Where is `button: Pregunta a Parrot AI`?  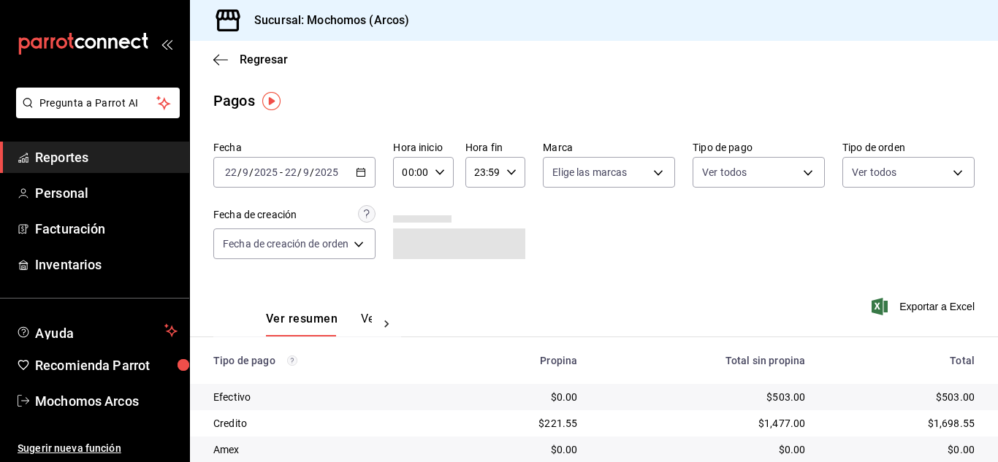 button: Pregunta a Parrot AI is located at coordinates (98, 103).